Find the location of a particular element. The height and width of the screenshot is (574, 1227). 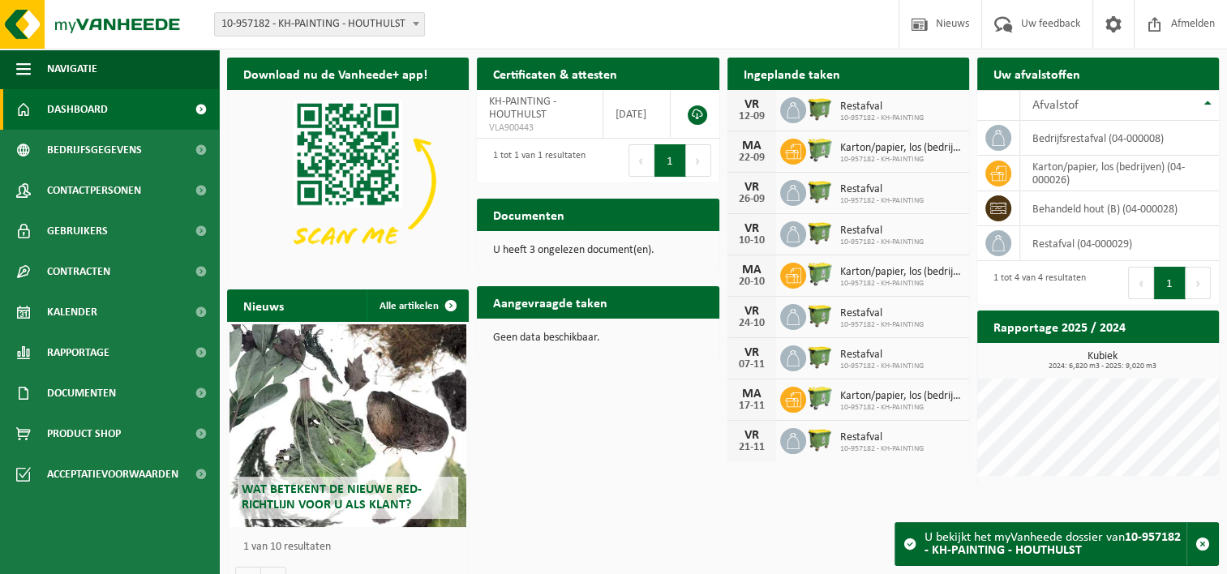

p: Geen data beschikbaar. is located at coordinates (598, 338).